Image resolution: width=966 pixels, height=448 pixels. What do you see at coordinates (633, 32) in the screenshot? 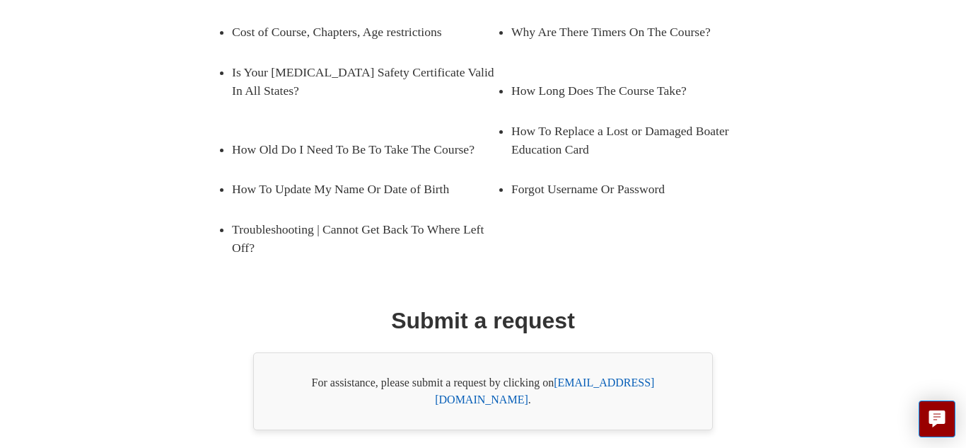
I see `a: Why Are There Timers On The Course?` at bounding box center [633, 32].